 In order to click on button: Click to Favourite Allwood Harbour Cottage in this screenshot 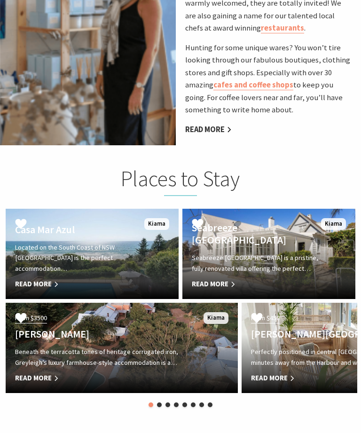, I will do `click(257, 319)`.